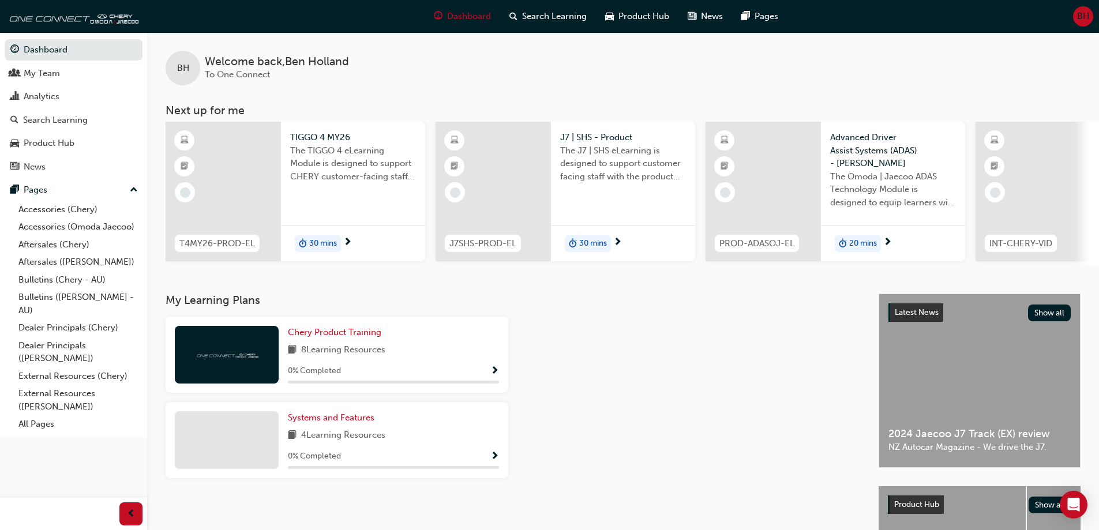  What do you see at coordinates (314, 371) in the screenshot?
I see `span: 0 % Completed` at bounding box center [314, 371].